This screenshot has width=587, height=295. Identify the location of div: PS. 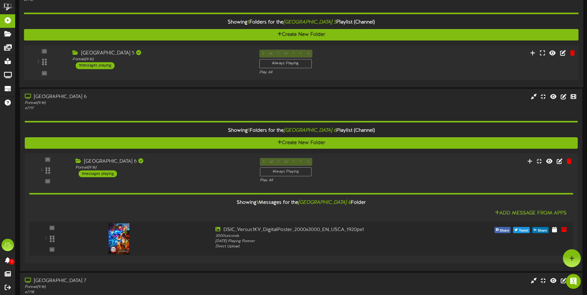
(8, 245).